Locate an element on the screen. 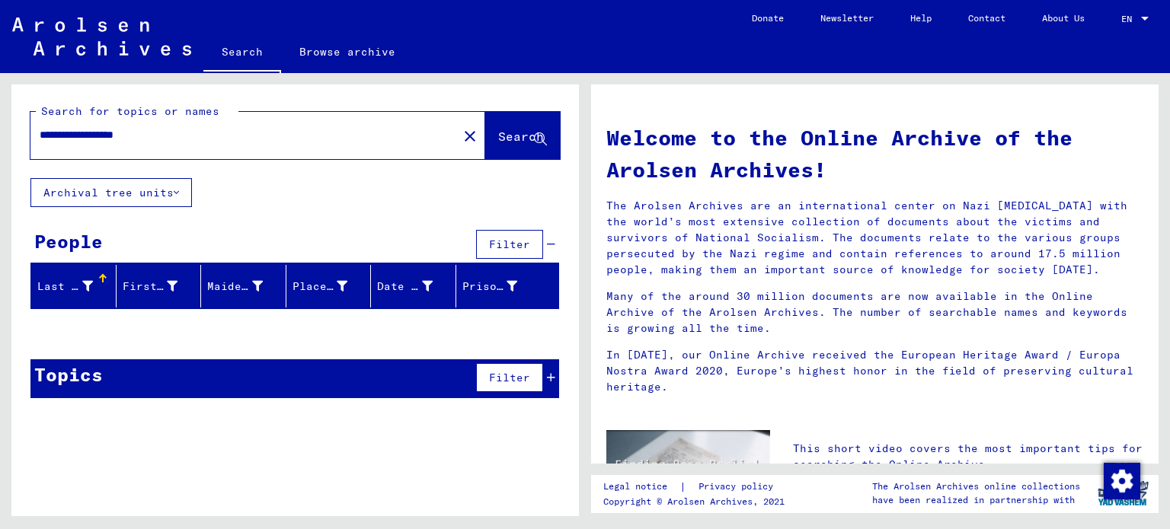  p: Many of the around 30 million documents are now available in the Online Archive of the Arolsen Ar... is located at coordinates (874, 312).